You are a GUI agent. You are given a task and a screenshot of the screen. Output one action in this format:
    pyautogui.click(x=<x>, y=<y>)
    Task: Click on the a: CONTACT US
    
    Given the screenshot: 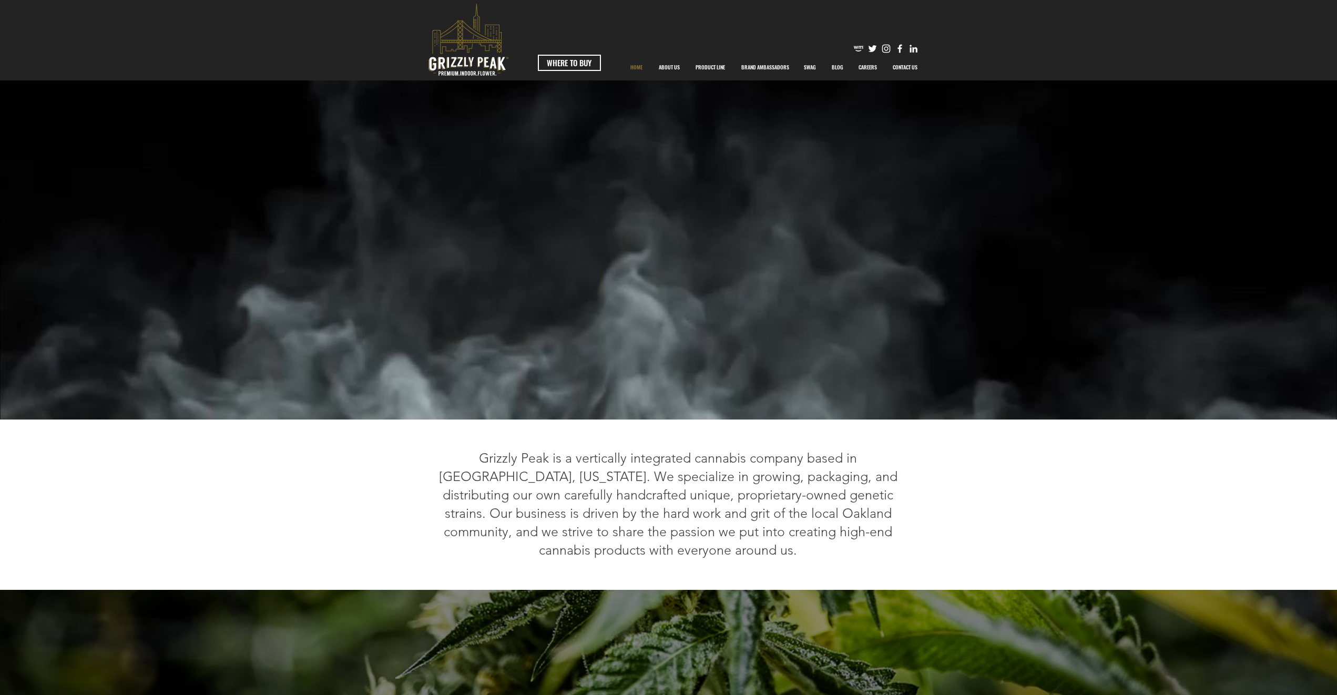 What is the action you would take?
    pyautogui.click(x=906, y=67)
    